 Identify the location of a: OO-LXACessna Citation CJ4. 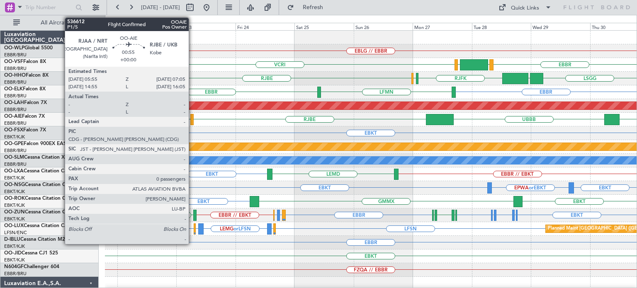
(37, 171).